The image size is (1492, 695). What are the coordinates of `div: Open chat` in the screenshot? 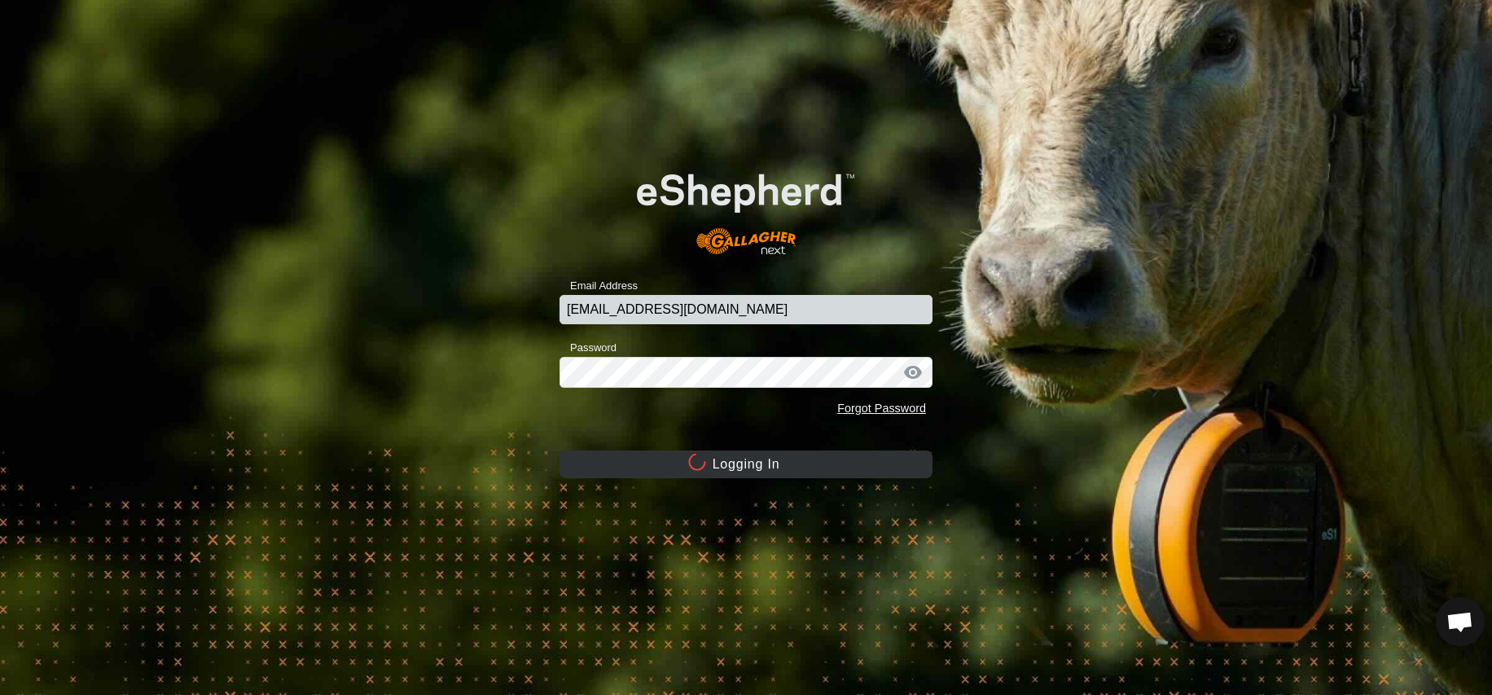 It's located at (1461, 622).